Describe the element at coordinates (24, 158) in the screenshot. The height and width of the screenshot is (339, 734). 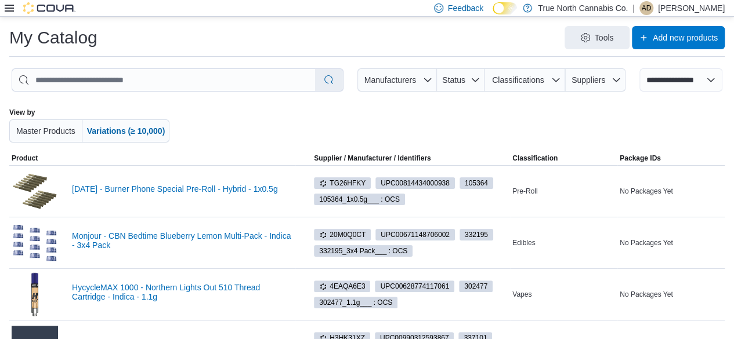
I see `span: Product` at that location.